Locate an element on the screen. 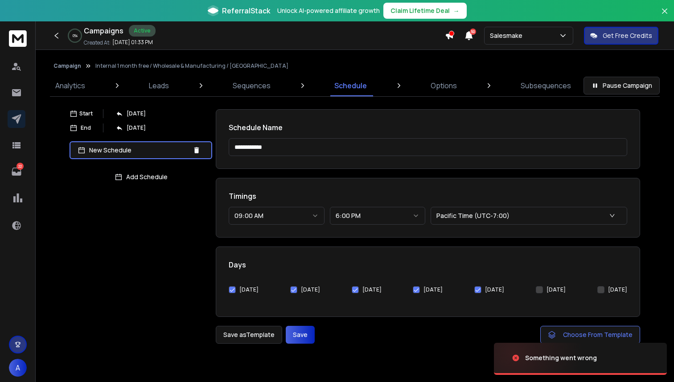 The height and width of the screenshot is (382, 674). a: Schedule is located at coordinates (350, 86).